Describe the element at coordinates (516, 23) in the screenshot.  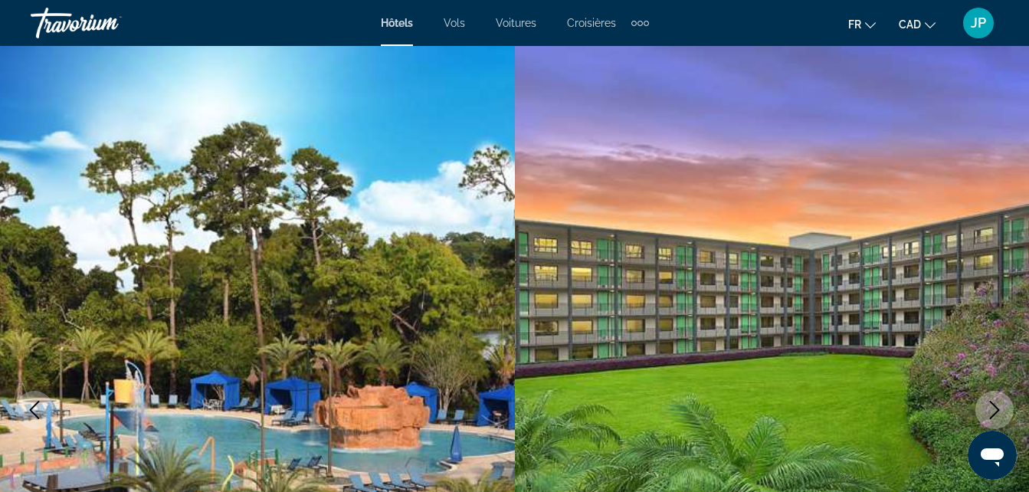
I see `a: Voitures` at that location.